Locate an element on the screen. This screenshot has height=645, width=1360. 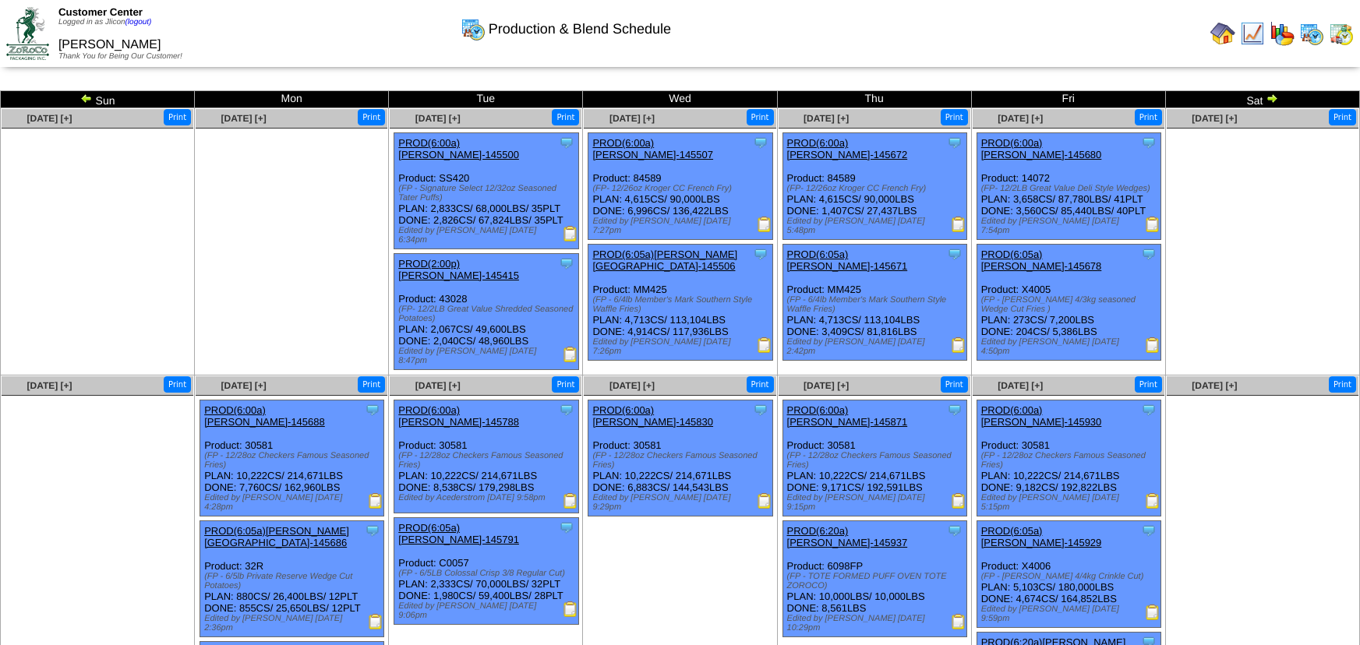
div: (FP- 12/2LB Great Value Shredded Seasoned Potatoes) is located at coordinates (488, 314).